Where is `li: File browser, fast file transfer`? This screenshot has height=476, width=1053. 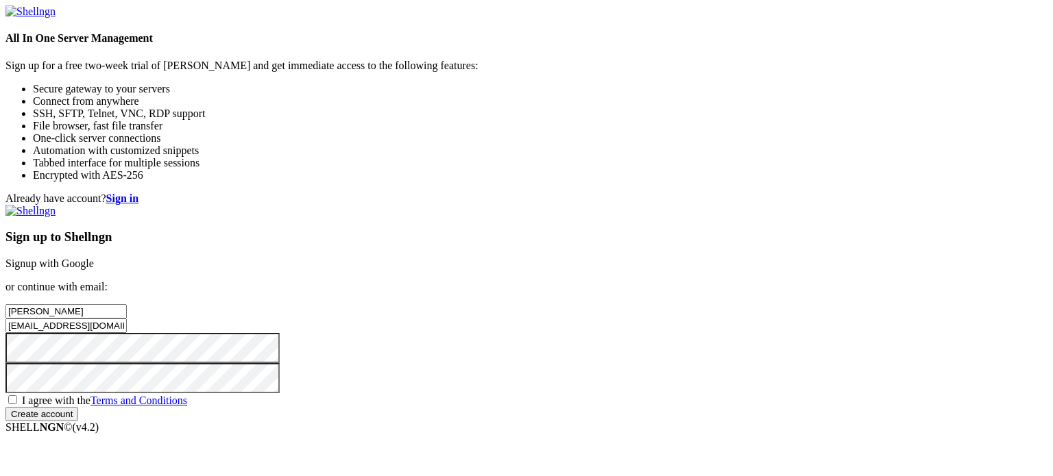
li: File browser, fast file transfer is located at coordinates (540, 126).